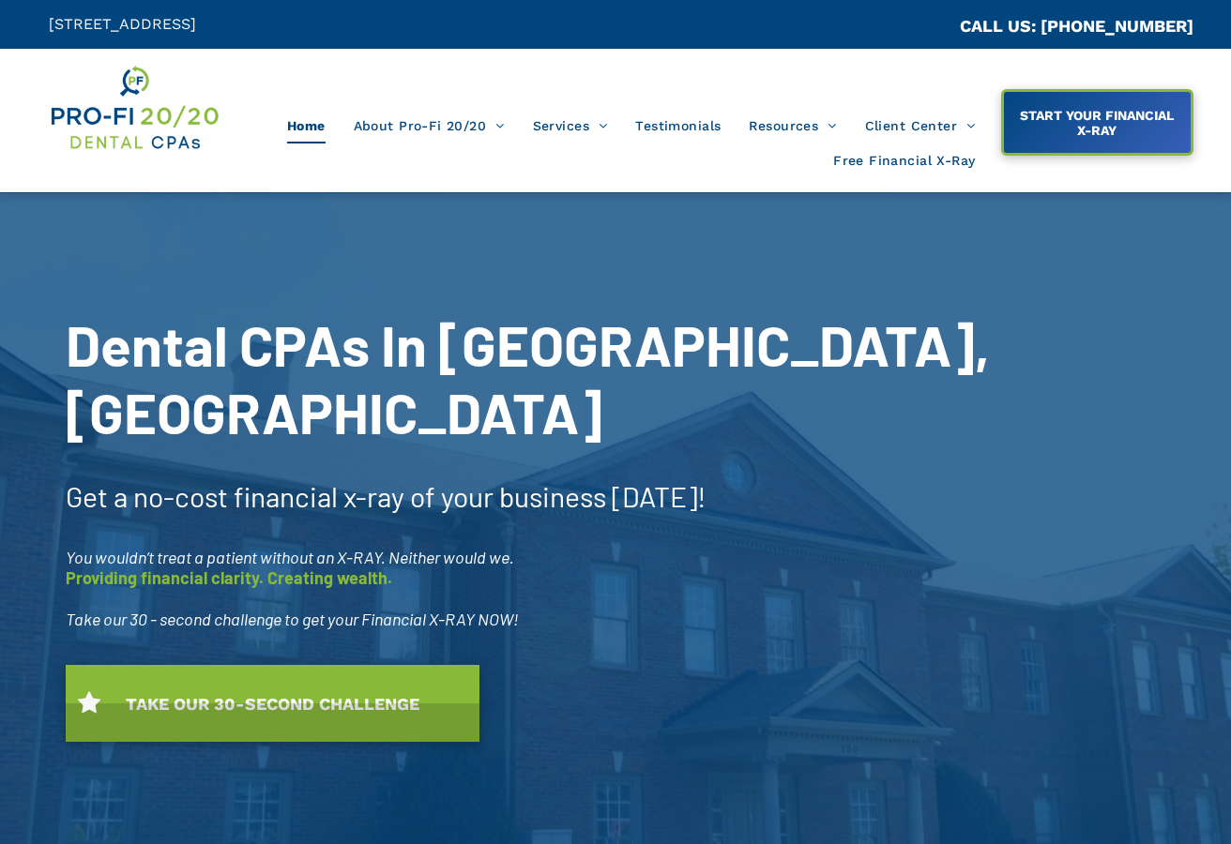  I want to click on a: Free Financial X-Ray, so click(904, 161).